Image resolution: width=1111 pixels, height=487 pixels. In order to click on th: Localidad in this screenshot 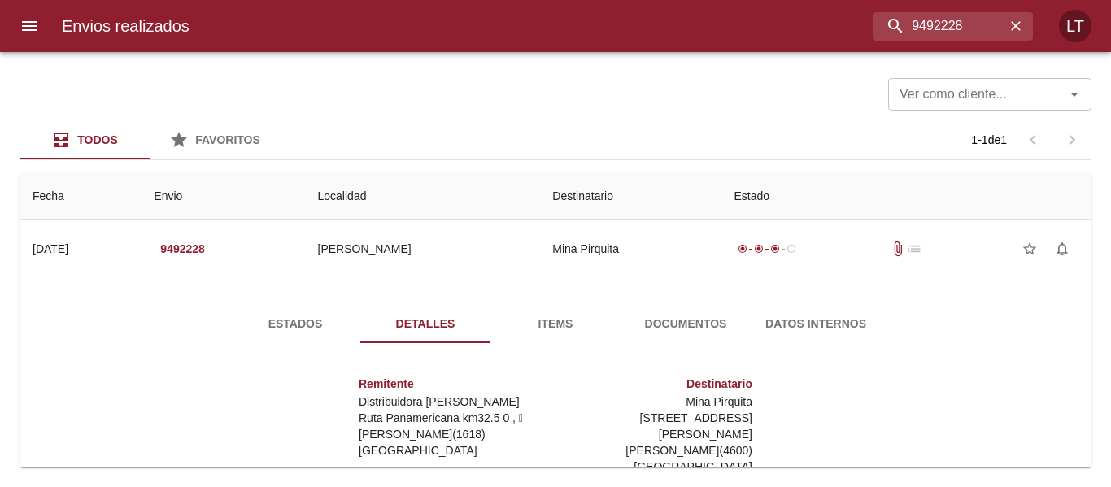, I will do `click(422, 196)`.